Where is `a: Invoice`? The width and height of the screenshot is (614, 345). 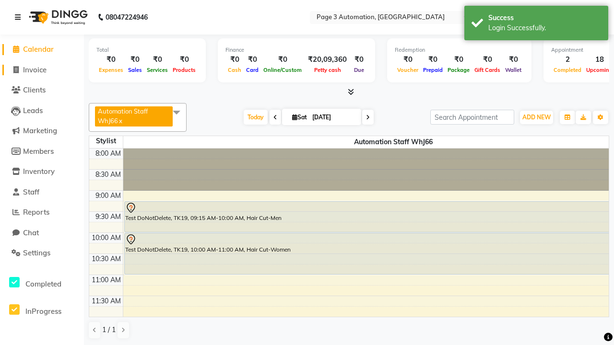 a: Invoice is located at coordinates (42, 70).